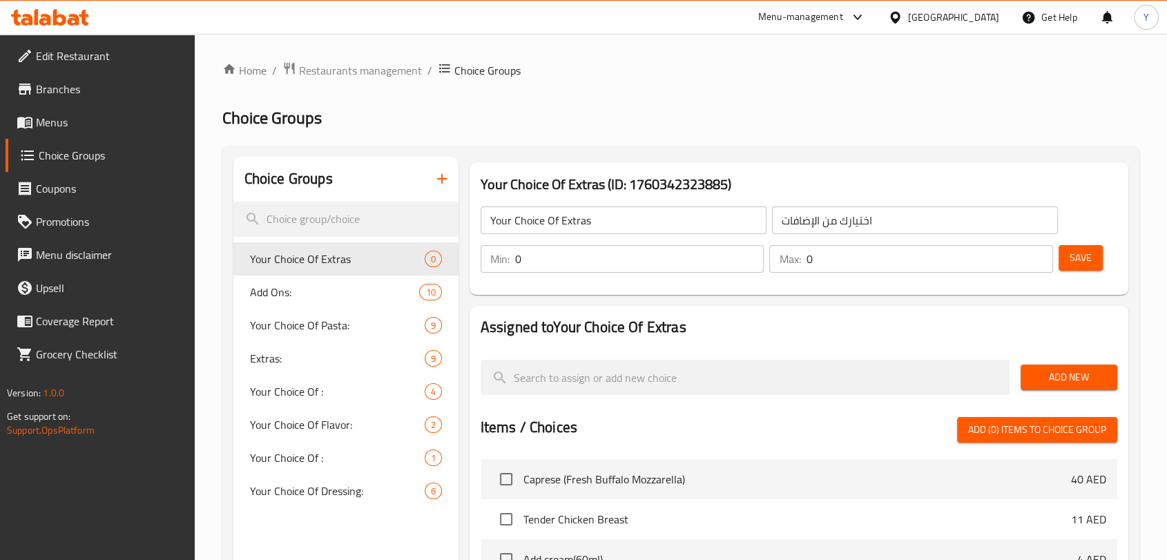  What do you see at coordinates (110, 89) in the screenshot?
I see `span: Branches` at bounding box center [110, 89].